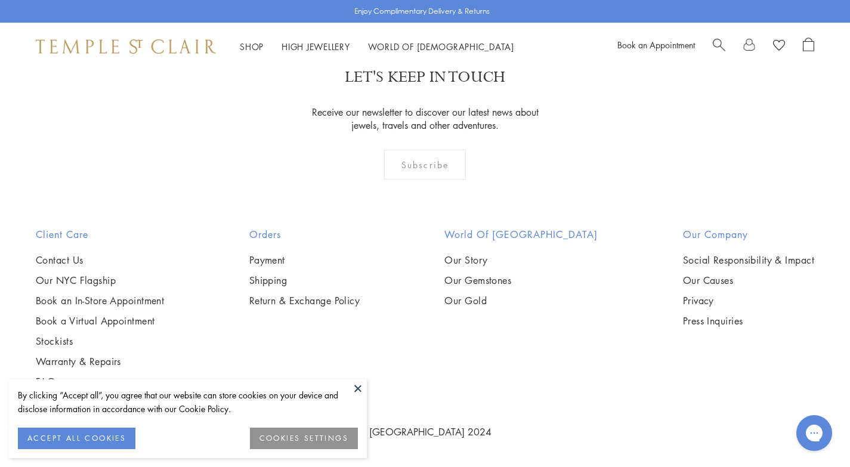  What do you see at coordinates (100, 301) in the screenshot?
I see `a: Book an In-Store Appointment` at bounding box center [100, 301].